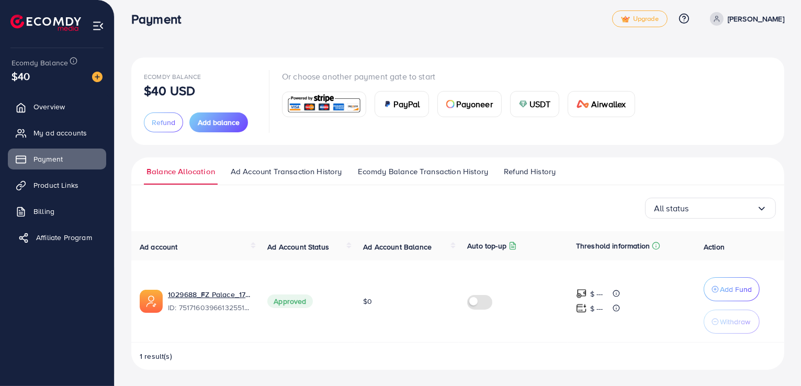  Describe the element at coordinates (44, 211) in the screenshot. I see `span: Billing` at that location.